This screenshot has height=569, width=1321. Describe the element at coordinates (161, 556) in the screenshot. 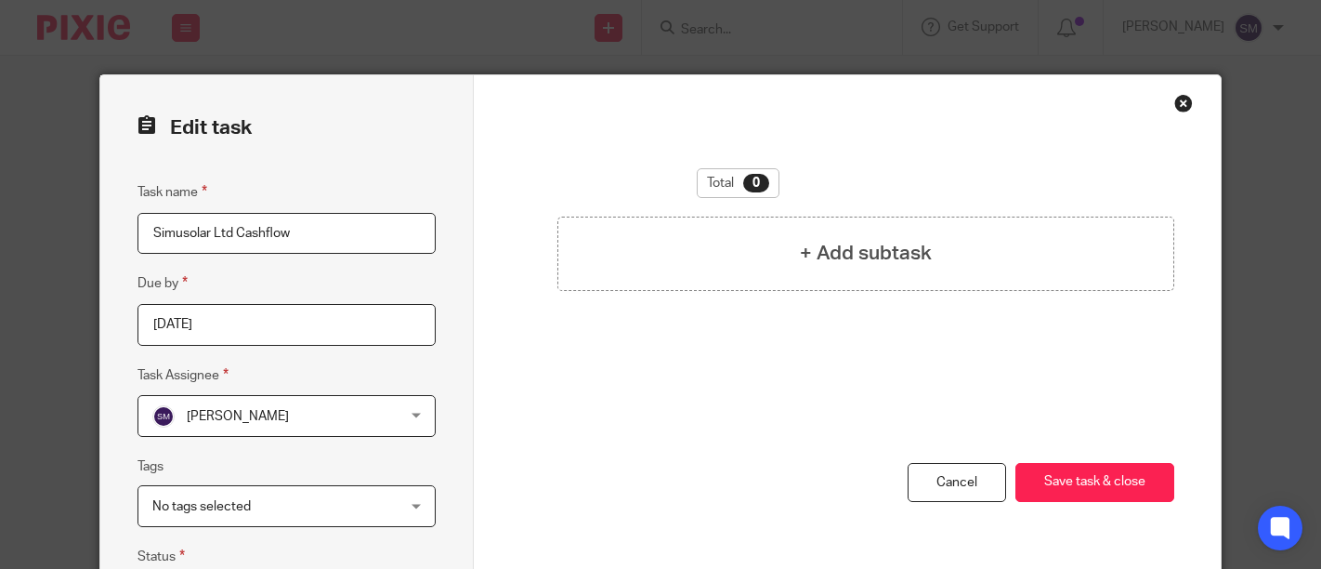

I see `label: Status` at that location.